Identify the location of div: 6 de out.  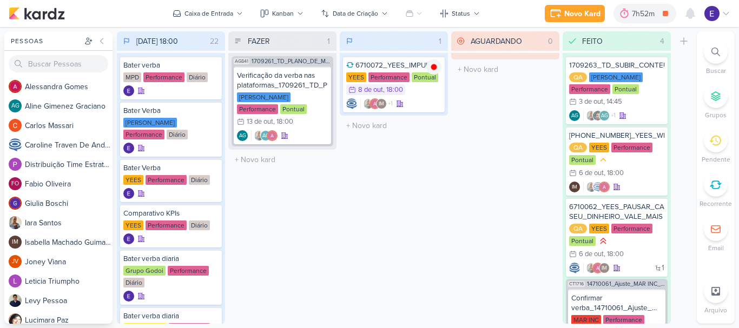
(591, 254).